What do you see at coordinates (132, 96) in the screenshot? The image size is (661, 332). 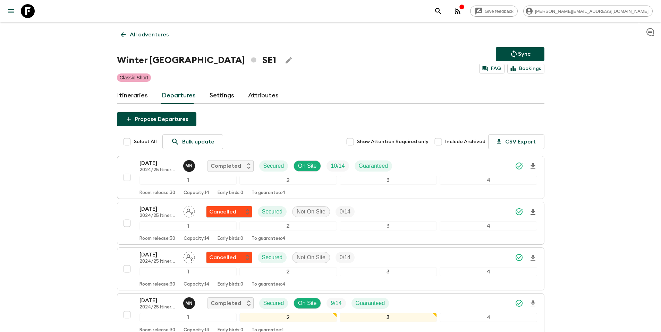 I see `a: Itineraries` at bounding box center [132, 96].